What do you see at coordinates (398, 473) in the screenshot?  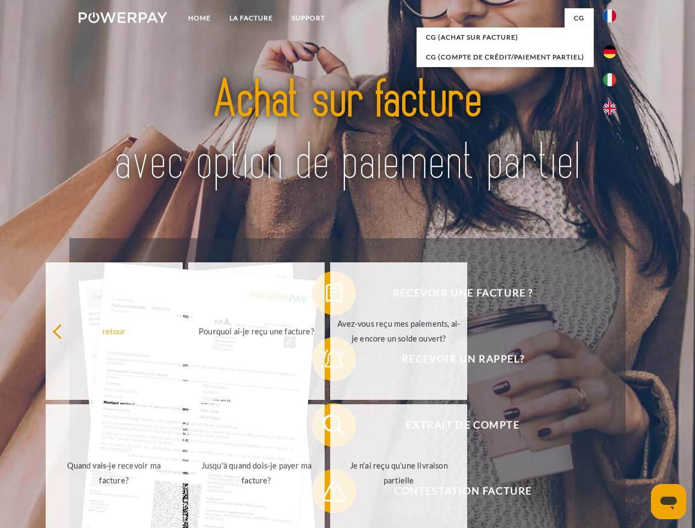 I see `div: Je n'ai reçu qu'une livraison partielle` at bounding box center [398, 473].